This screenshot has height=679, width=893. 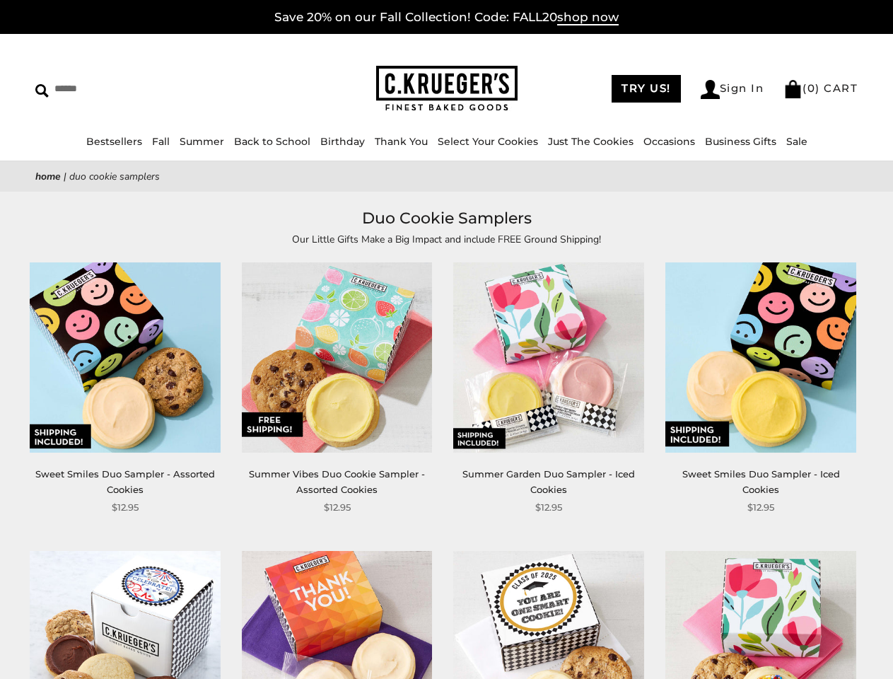 I want to click on img: Summer Garden Duo Sampler - Iced Cookies, so click(x=548, y=358).